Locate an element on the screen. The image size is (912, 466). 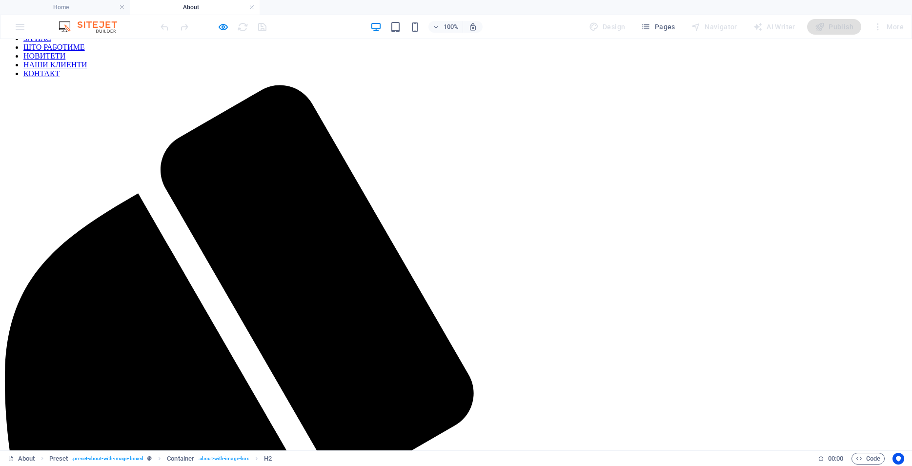
button: Click here to leave preview mode and continue editing is located at coordinates (223, 27).